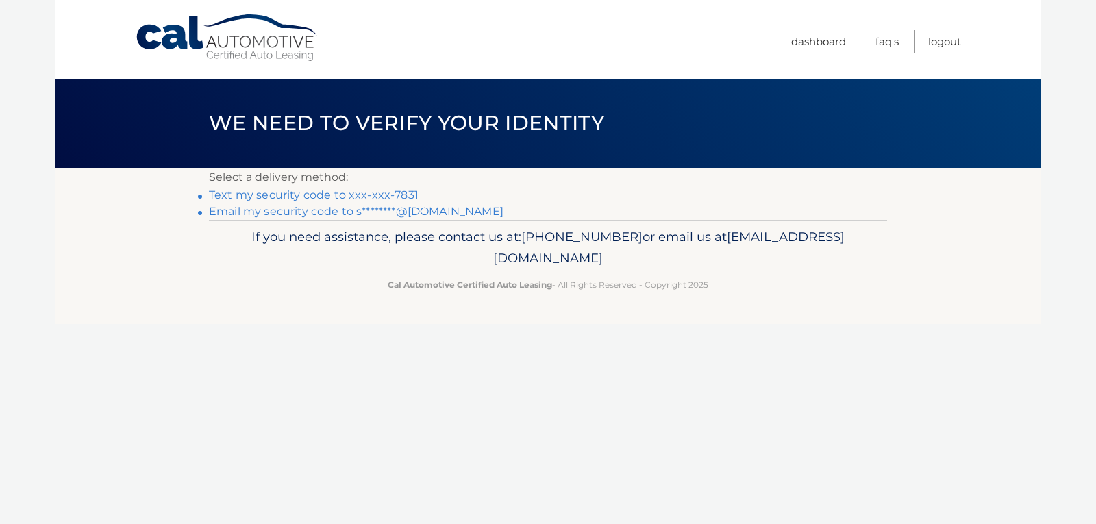 Image resolution: width=1096 pixels, height=524 pixels. What do you see at coordinates (819, 41) in the screenshot?
I see `a: Dashboard` at bounding box center [819, 41].